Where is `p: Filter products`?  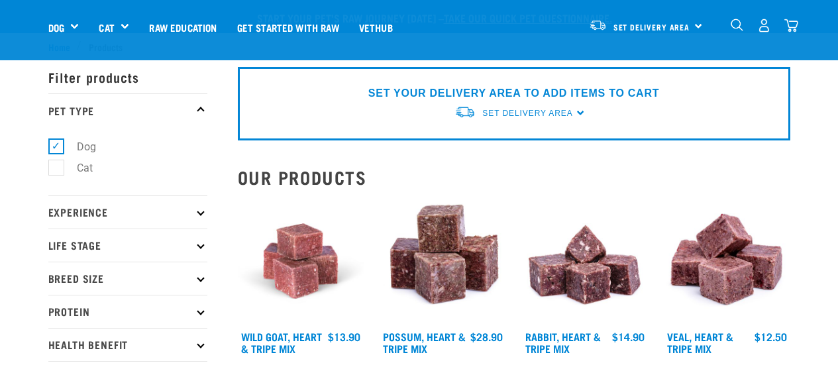
p: Filter products is located at coordinates (128, 77).